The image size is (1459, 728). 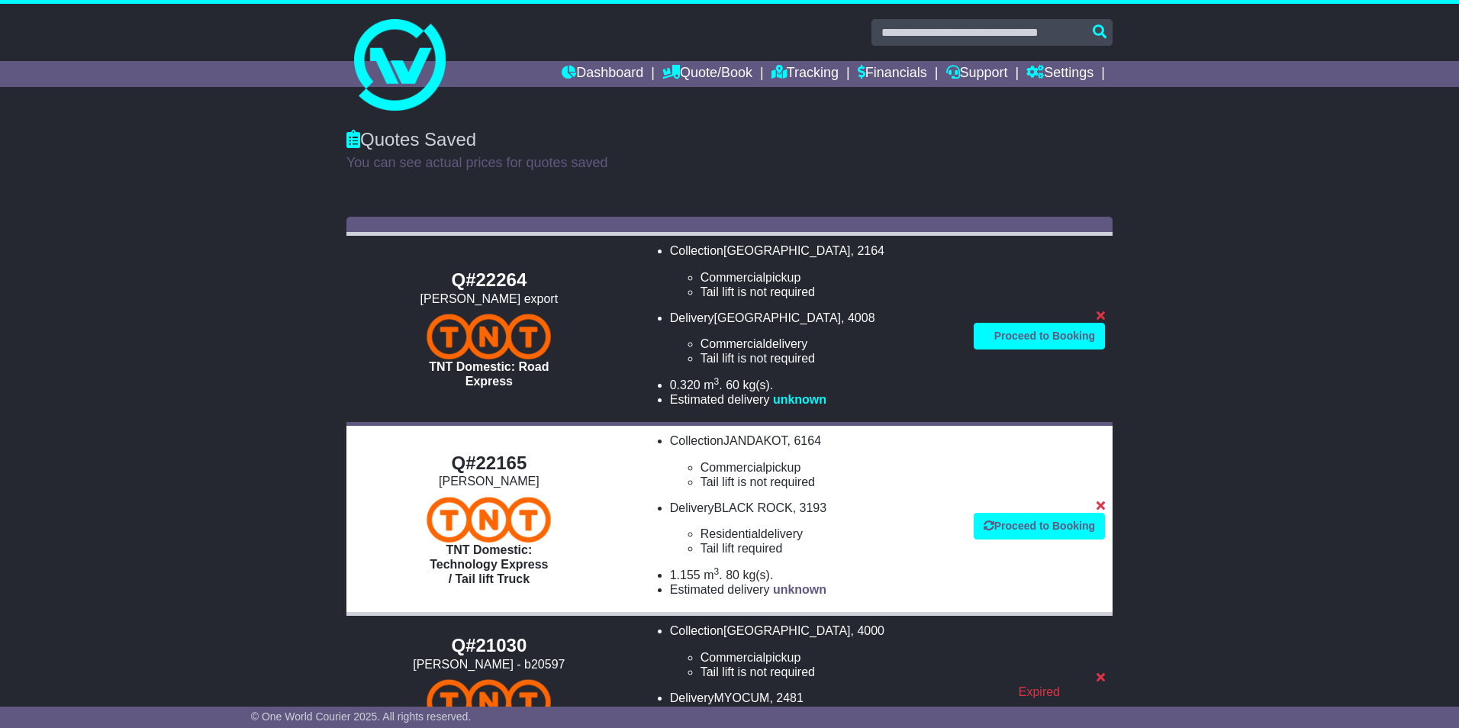 I want to click on div: Q#22165, so click(x=489, y=463).